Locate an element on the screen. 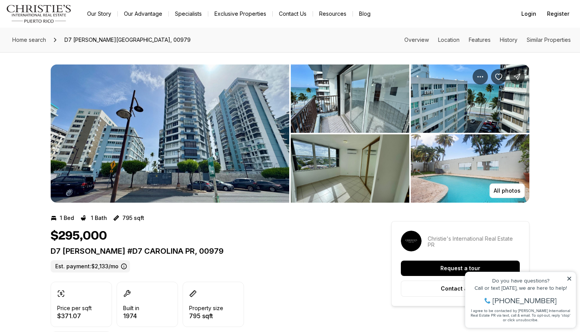  a: Home search is located at coordinates (29, 40).